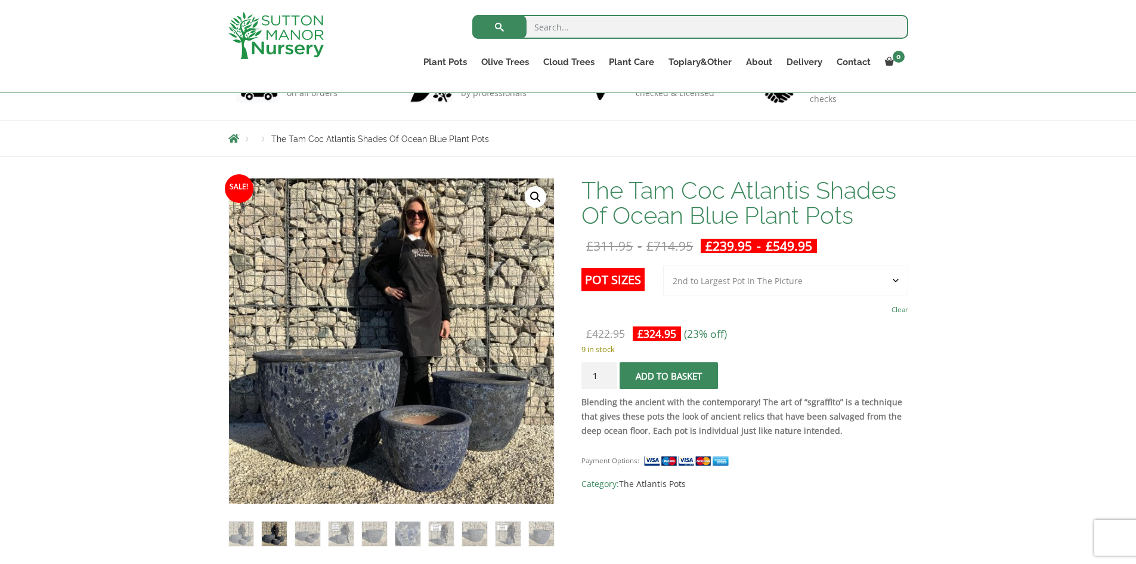 The width and height of the screenshot is (1136, 564). I want to click on span: 0, so click(899, 57).